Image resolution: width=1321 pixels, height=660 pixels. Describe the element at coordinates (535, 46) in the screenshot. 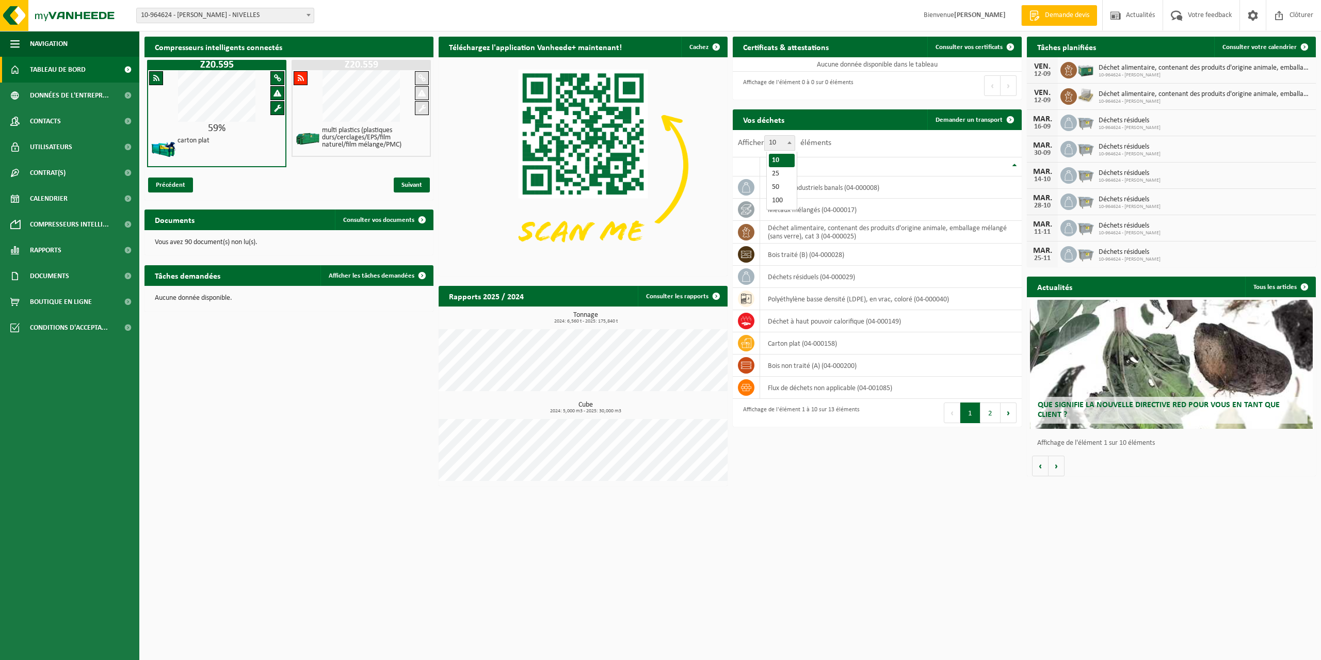

I see `h2: Téléchargez l'application Vanheede+ maintenant!` at that location.